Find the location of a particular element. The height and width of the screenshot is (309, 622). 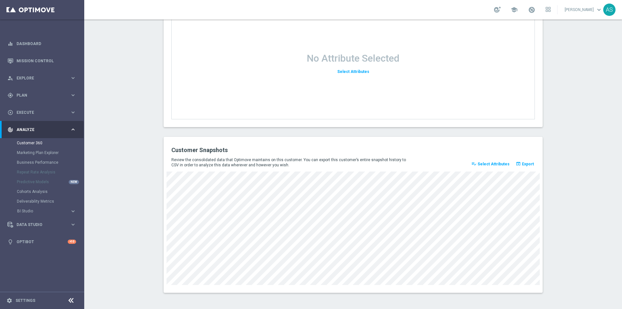

div: AS is located at coordinates (610, 10).